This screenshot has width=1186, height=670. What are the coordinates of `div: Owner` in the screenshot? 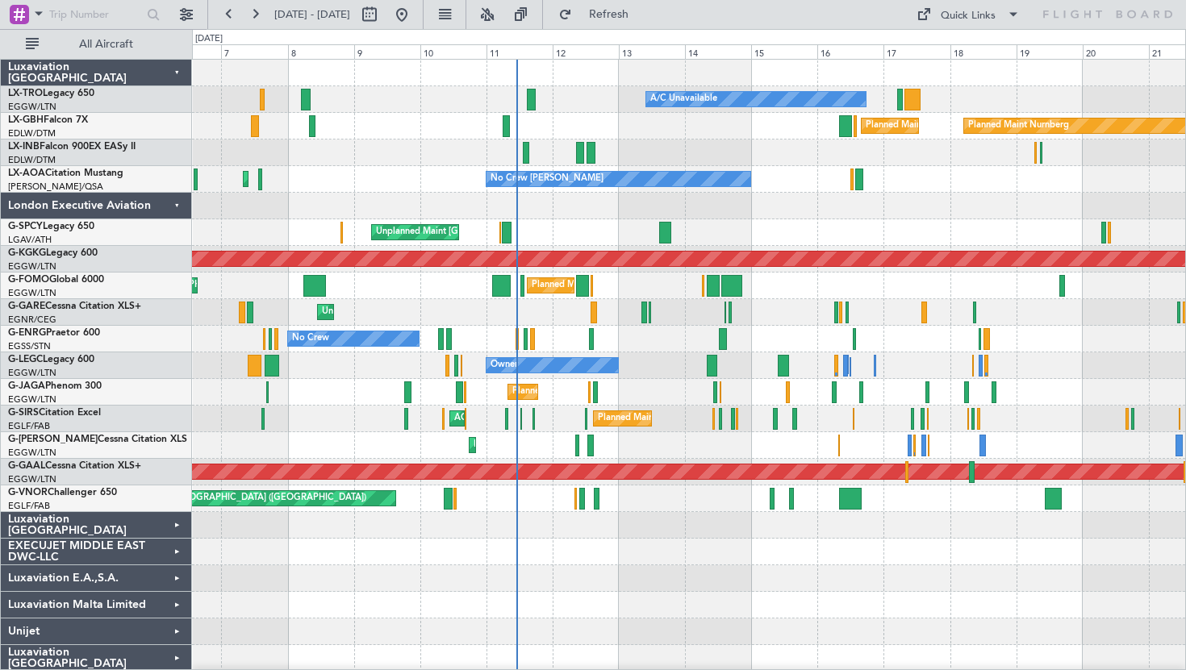 It's located at (504, 365).